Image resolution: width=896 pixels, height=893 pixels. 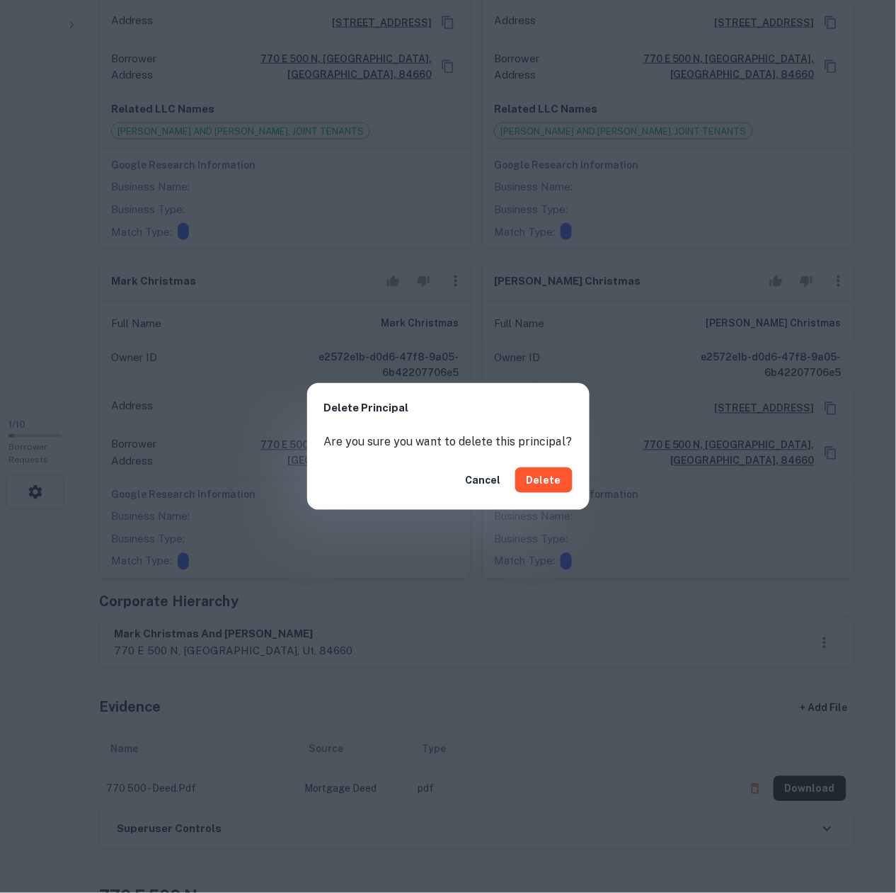 What do you see at coordinates (448, 442) in the screenshot?
I see `p: Are you sure you want to delete this principal?` at bounding box center [448, 442].